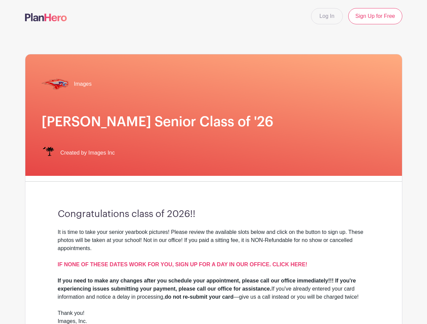 The height and width of the screenshot is (324, 427). I want to click on span: Images, so click(83, 84).